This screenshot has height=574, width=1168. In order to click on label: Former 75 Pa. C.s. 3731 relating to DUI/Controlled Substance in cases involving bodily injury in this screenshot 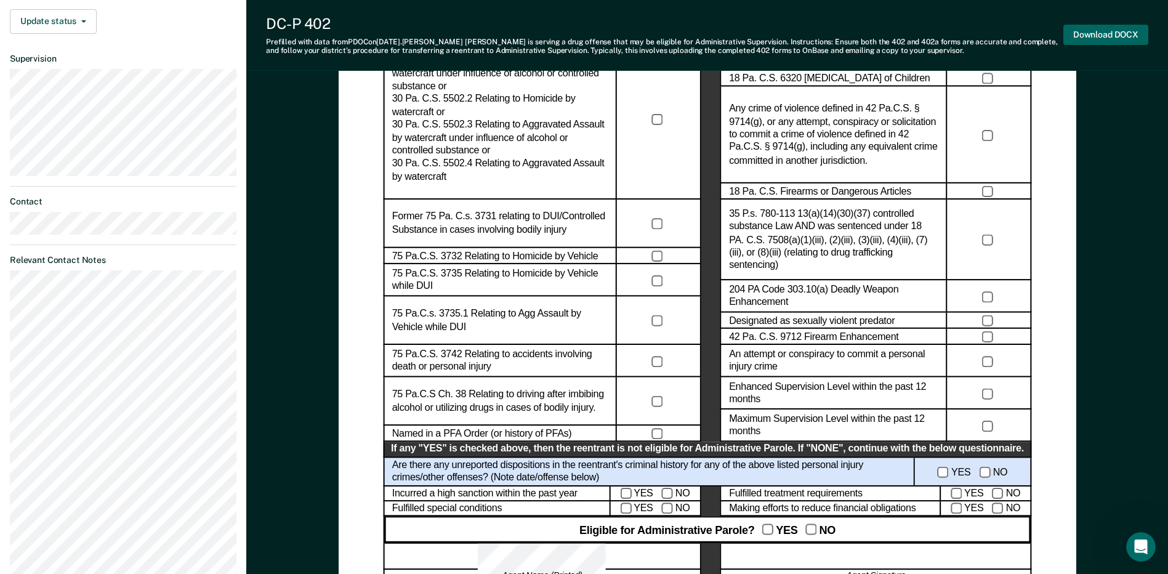, I will do `click(499, 223)`.